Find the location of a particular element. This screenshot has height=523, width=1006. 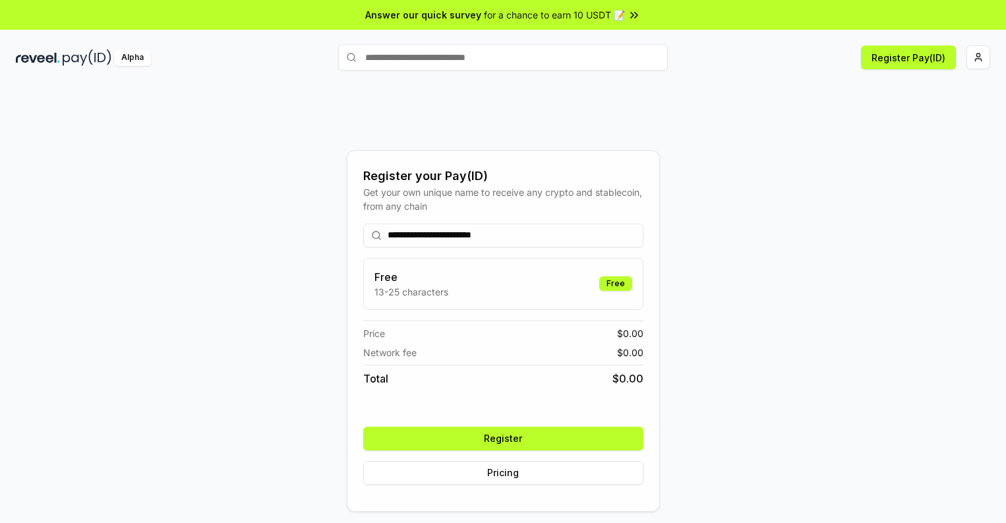

img: pay_id is located at coordinates (87, 57).